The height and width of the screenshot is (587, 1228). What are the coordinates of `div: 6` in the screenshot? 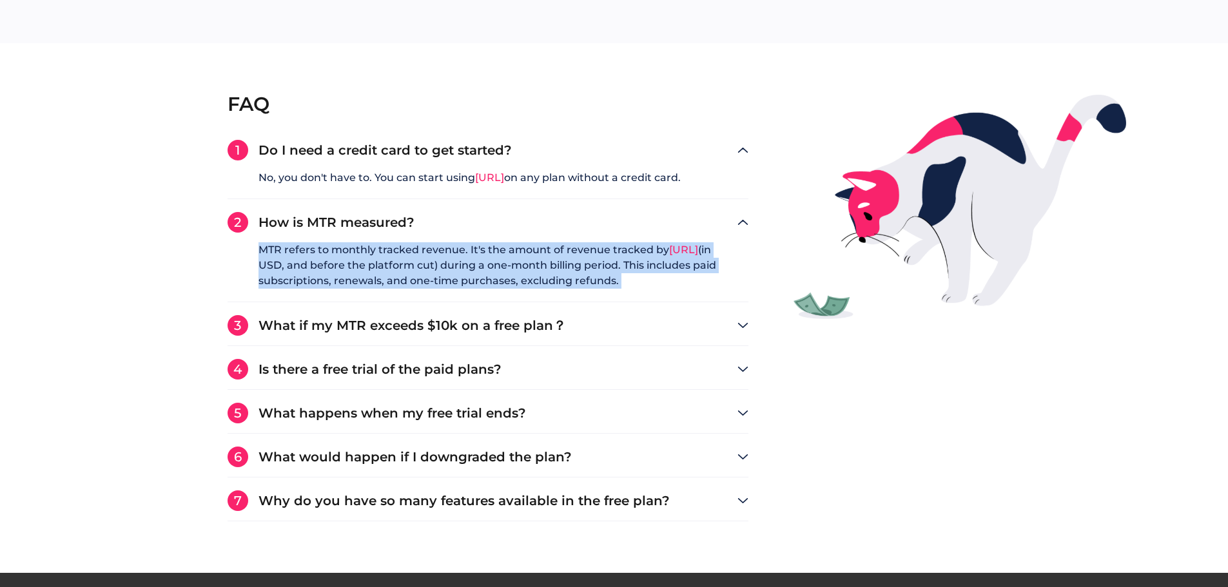 It's located at (238, 457).